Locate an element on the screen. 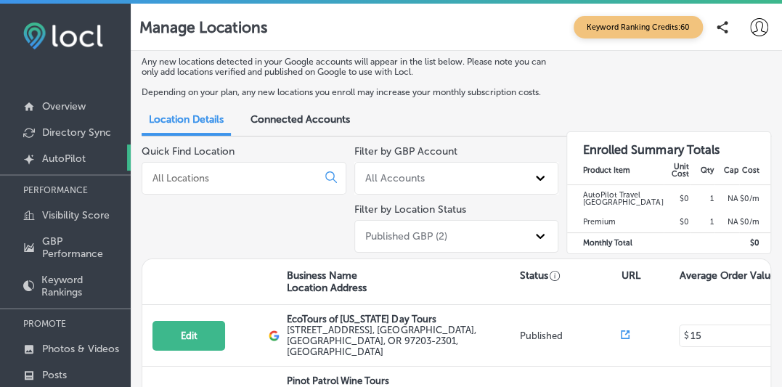  p: Any new locations detected in your Google accounts will appear in the list below. Please note you... is located at coordinates (347, 67).